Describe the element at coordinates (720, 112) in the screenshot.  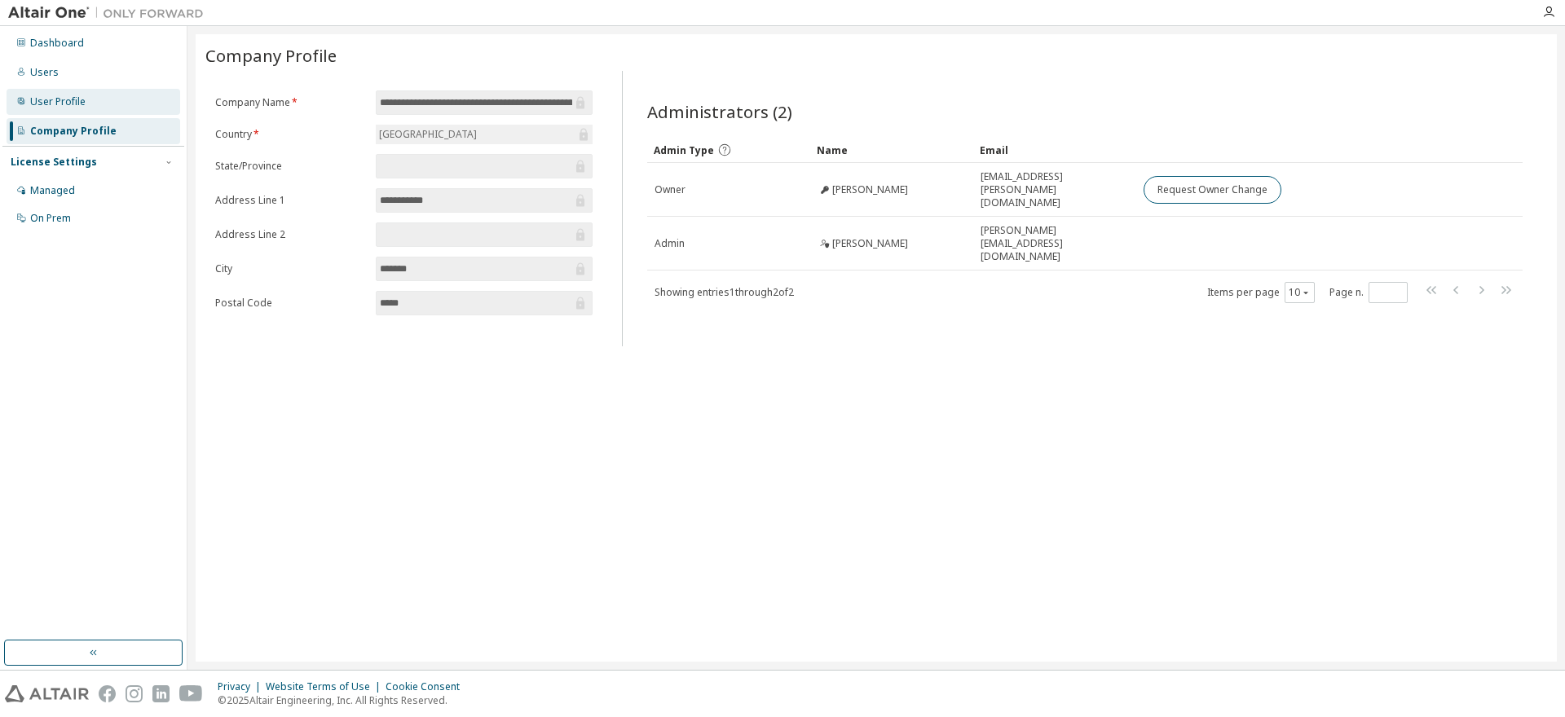
I see `span: Administrators (2)` at that location.